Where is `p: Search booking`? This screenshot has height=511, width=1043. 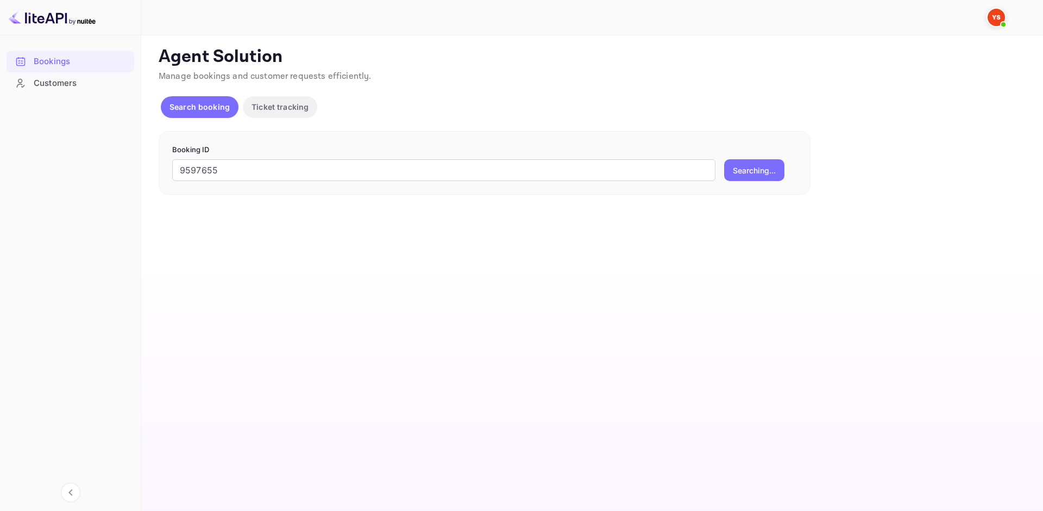 p: Search booking is located at coordinates (199, 106).